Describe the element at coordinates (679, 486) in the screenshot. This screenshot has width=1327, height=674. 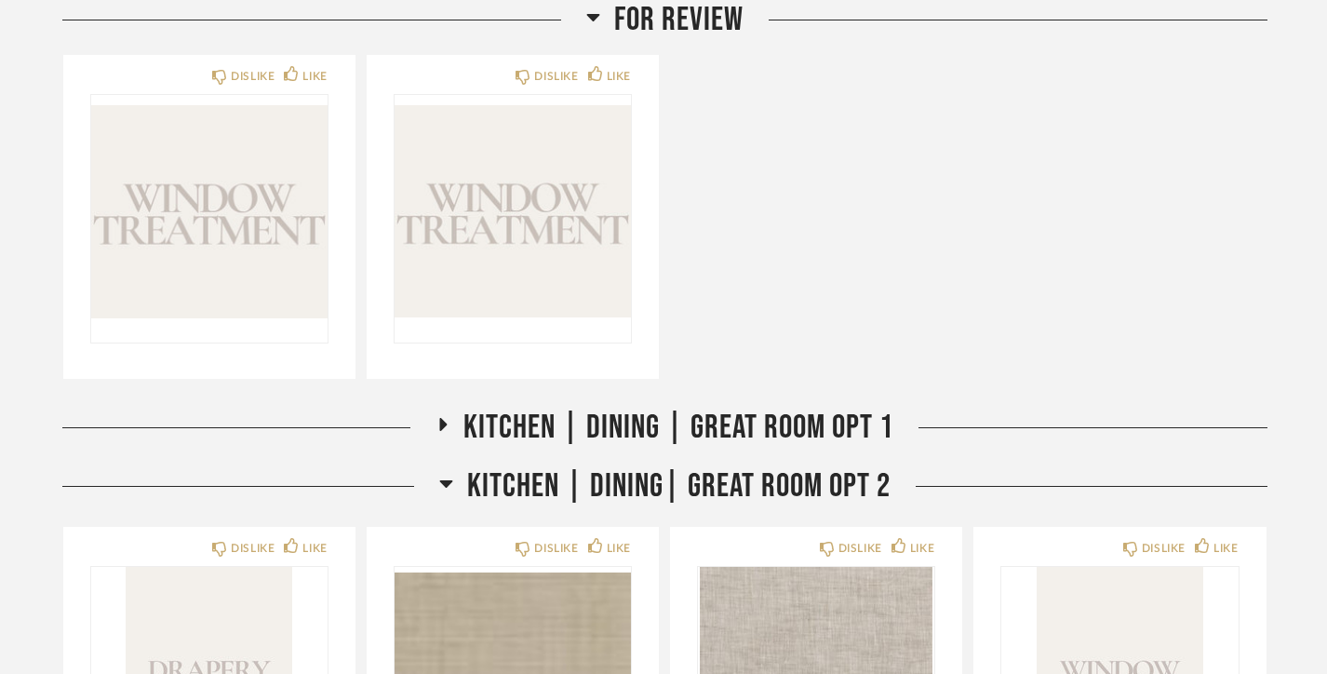
I see `span: Kitchen | Dining| Great Room opt 2` at that location.